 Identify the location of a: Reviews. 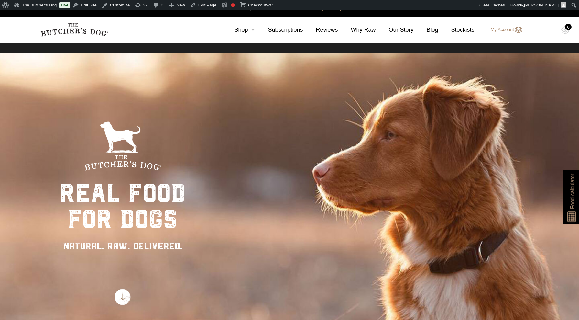
(320, 30).